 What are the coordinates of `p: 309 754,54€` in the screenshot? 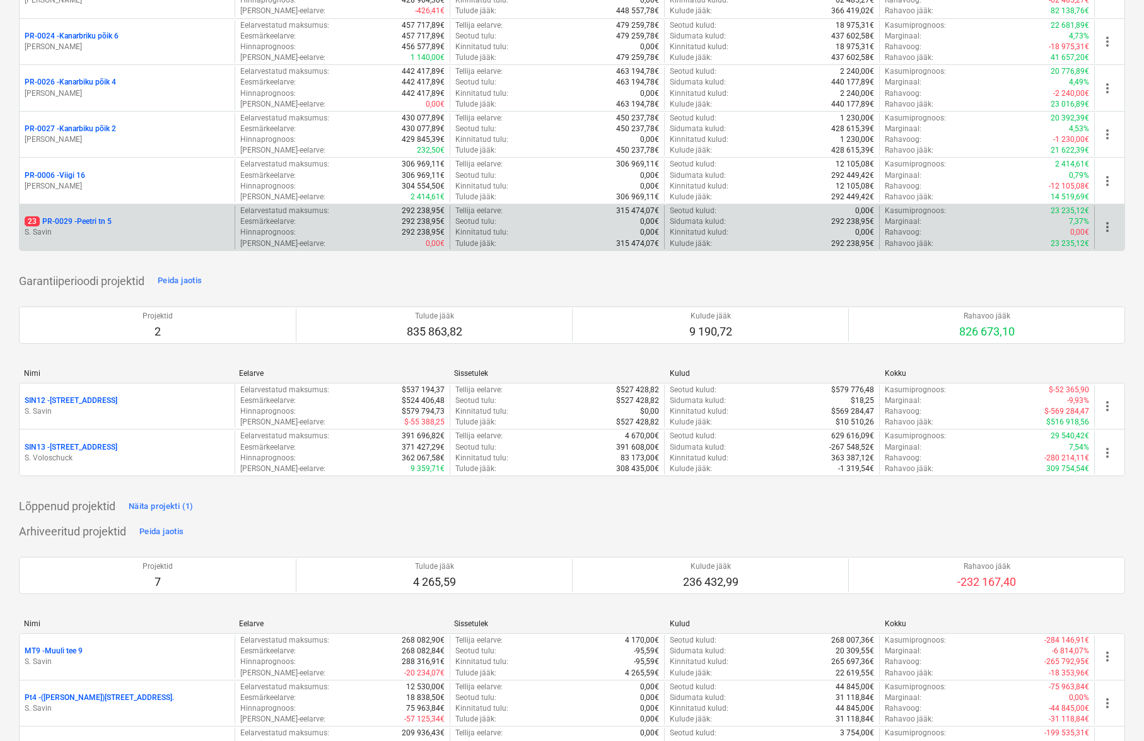 It's located at (1068, 469).